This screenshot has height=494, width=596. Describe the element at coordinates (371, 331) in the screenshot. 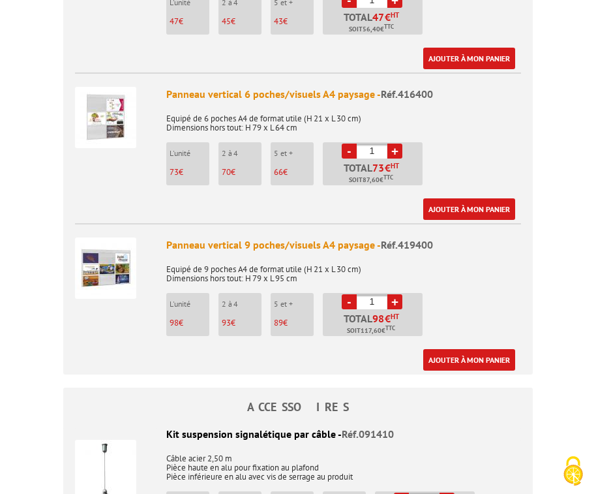

I see `span: 117,60` at that location.